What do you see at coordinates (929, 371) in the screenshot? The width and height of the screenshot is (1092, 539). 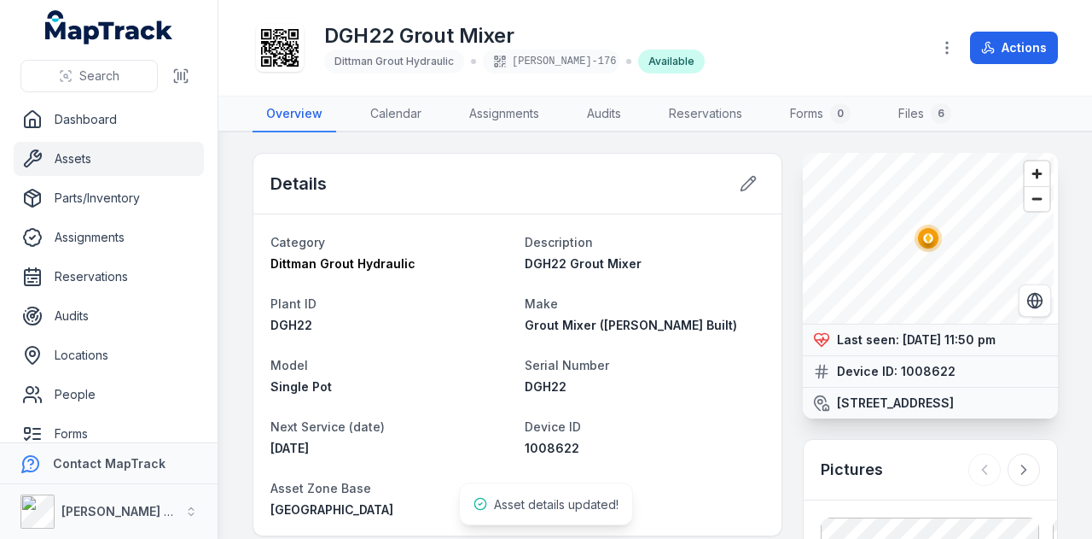 I see `strong: 1008622` at bounding box center [929, 371].